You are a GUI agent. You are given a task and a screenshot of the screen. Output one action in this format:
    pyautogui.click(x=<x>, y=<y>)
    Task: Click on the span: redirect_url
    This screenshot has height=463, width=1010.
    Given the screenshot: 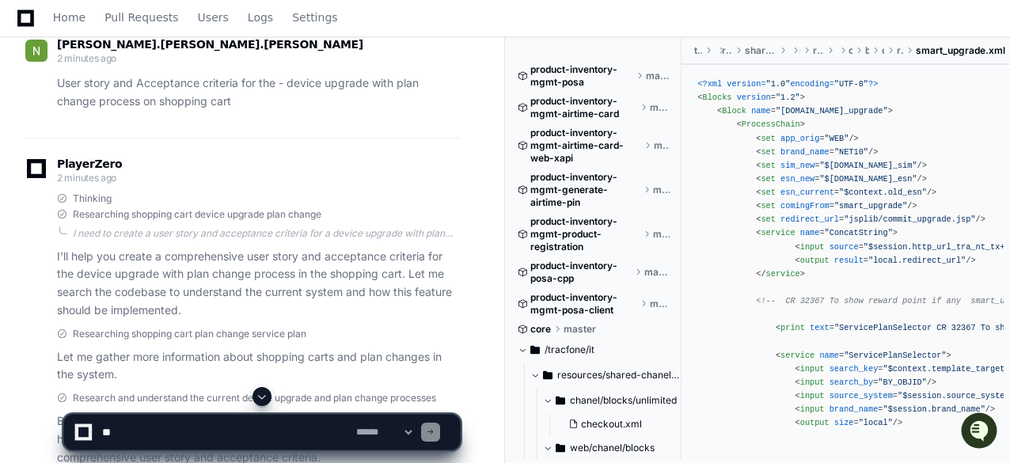 What is the action you would take?
    pyautogui.click(x=810, y=219)
    